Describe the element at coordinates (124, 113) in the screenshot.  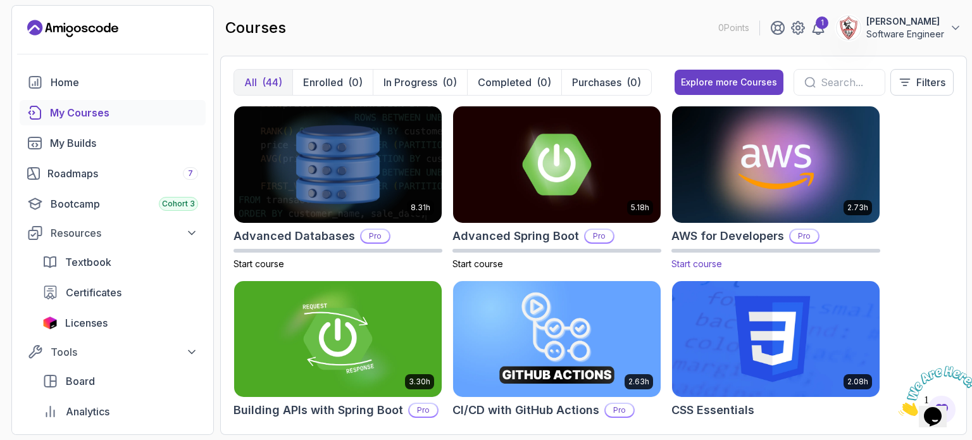
I see `div: My Courses` at that location.